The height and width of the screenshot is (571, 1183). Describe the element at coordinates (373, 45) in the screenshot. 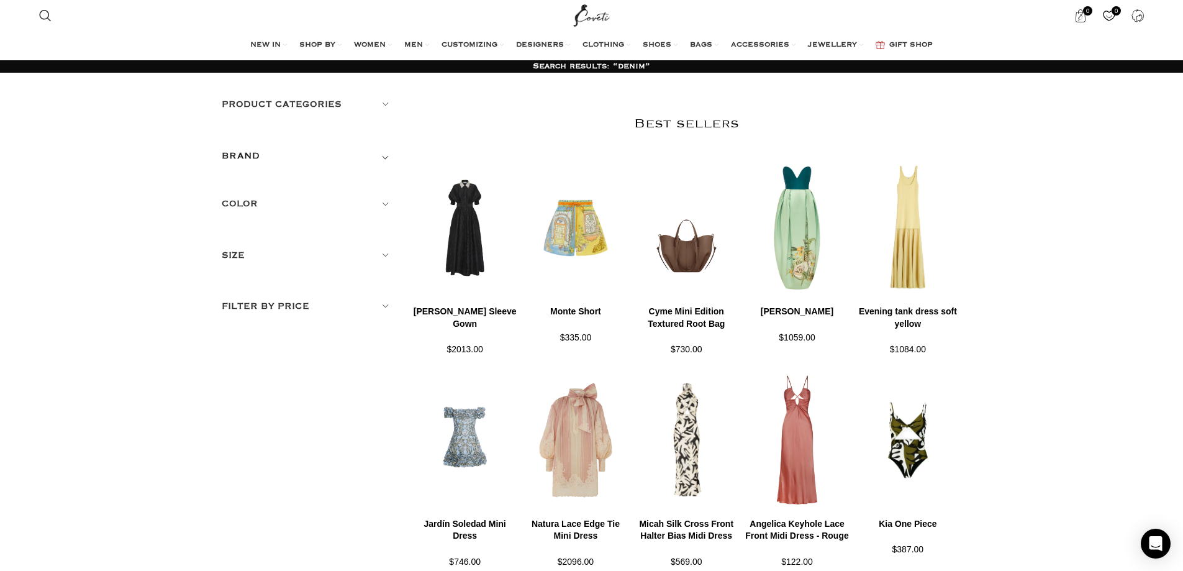

I see `a: WOMEN` at that location.